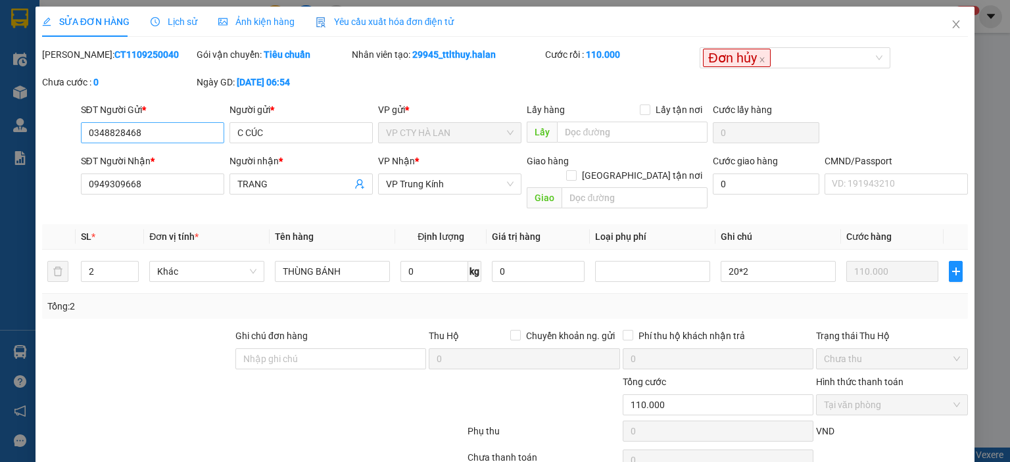 The image size is (1010, 462). Describe the element at coordinates (272, 336) in the screenshot. I see `label: Ghi chú đơn hàng` at that location.